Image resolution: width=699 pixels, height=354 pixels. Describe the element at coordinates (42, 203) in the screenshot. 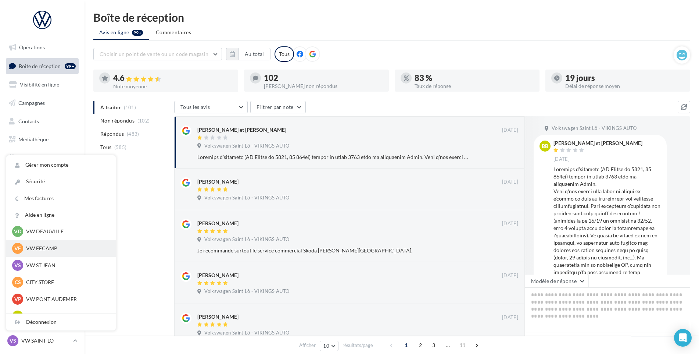

I see `a: Campagnes DataOnDemand` at that location.